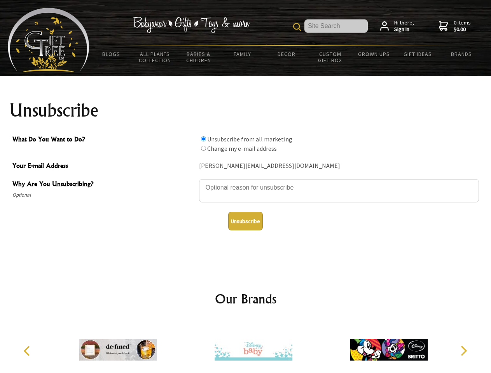 The height and width of the screenshot is (373, 491). What do you see at coordinates (462, 26) in the screenshot?
I see `span: 0 items` at bounding box center [462, 26].